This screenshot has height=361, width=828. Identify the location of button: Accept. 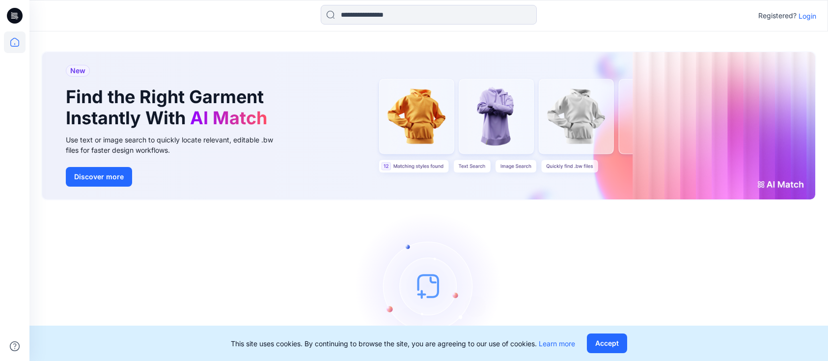
(607, 343).